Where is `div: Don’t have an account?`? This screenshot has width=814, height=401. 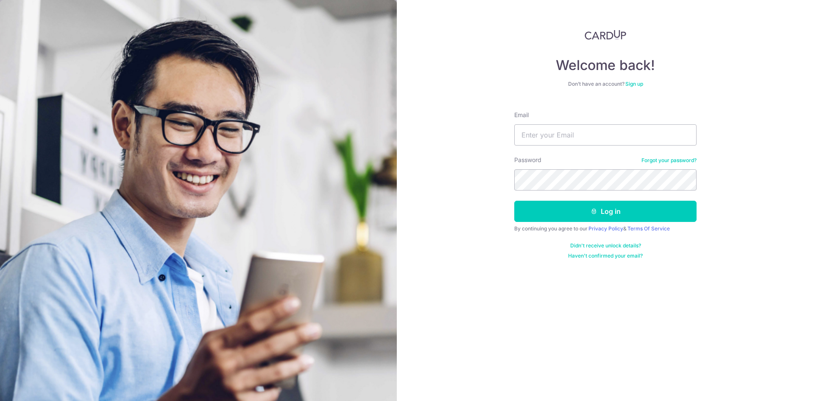
div: Don’t have an account? is located at coordinates (606, 84).